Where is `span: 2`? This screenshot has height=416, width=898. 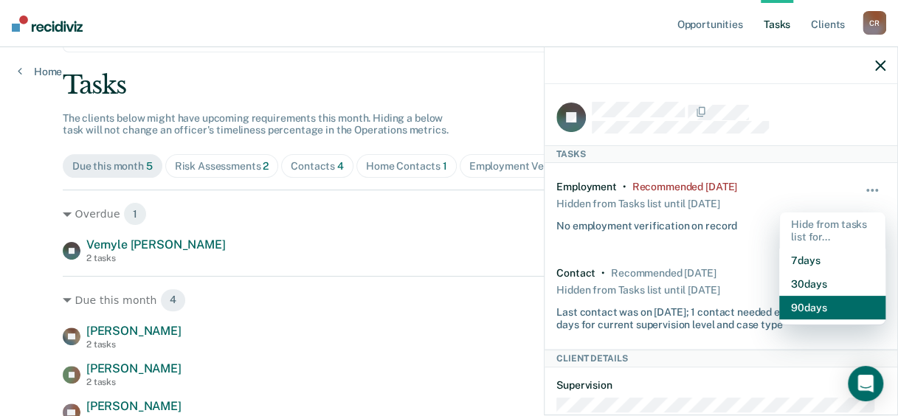
span: 2 is located at coordinates (266, 166).